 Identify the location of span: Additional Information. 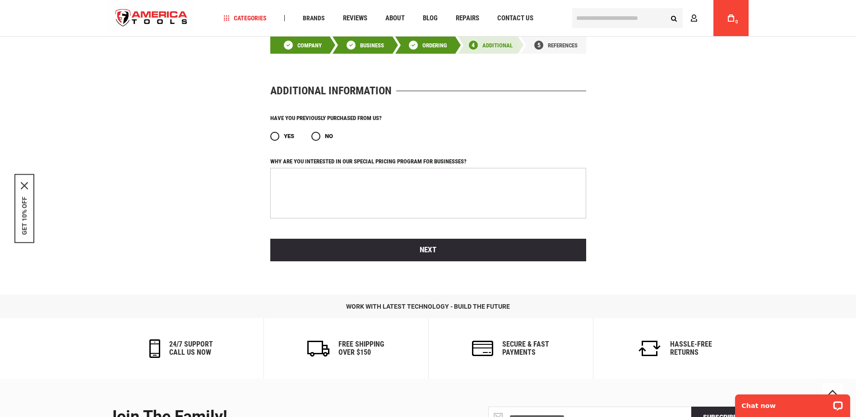
(331, 91).